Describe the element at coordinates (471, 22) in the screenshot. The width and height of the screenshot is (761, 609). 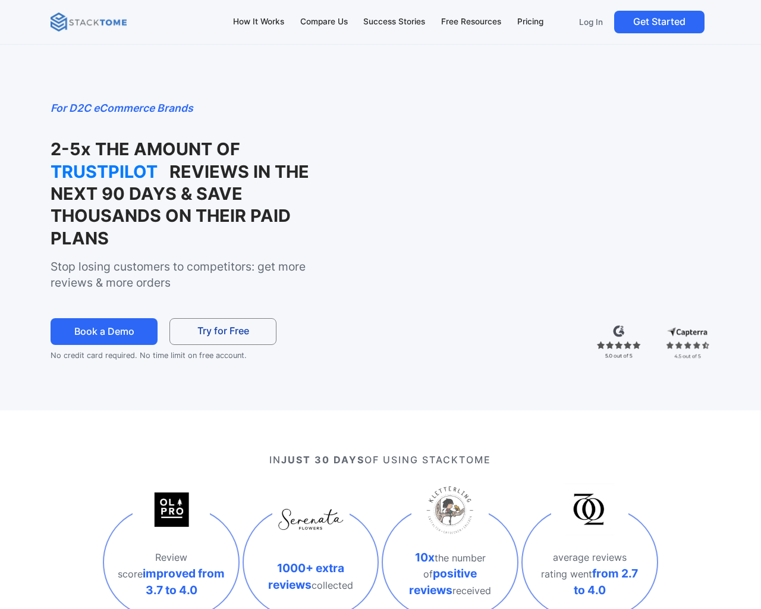
I see `div: Free Resources` at that location.